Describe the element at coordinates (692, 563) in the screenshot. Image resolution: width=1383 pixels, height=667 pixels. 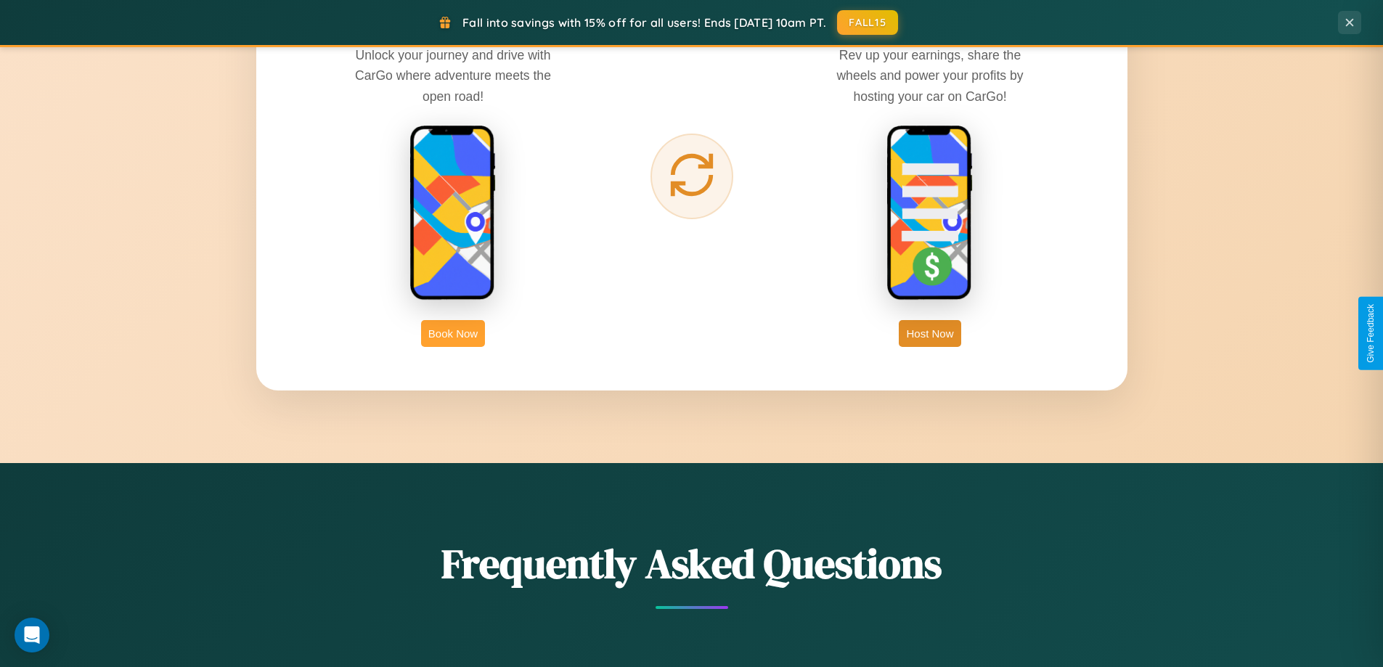
I see `h2: Frequently Asked Questions` at that location.